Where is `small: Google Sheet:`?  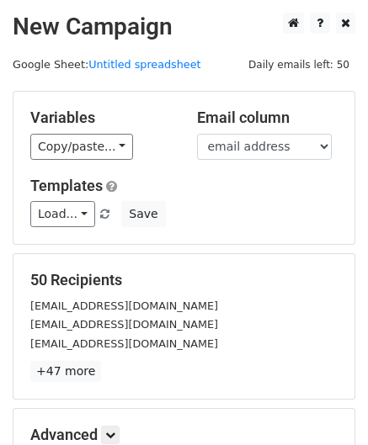 small: Google Sheet: is located at coordinates (107, 64).